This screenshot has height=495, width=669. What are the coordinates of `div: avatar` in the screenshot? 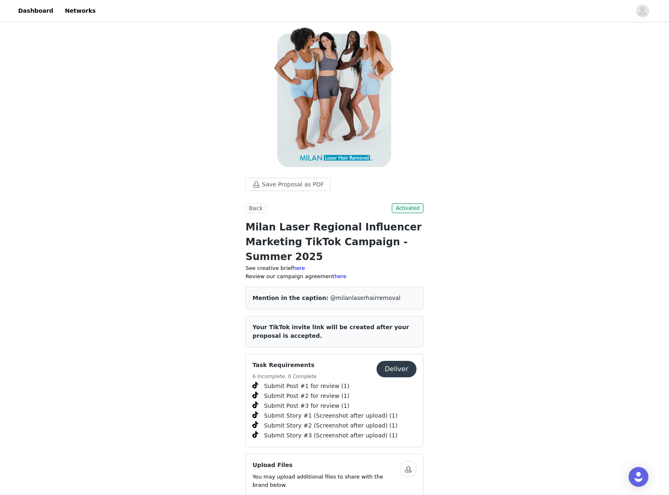 It's located at (642, 11).